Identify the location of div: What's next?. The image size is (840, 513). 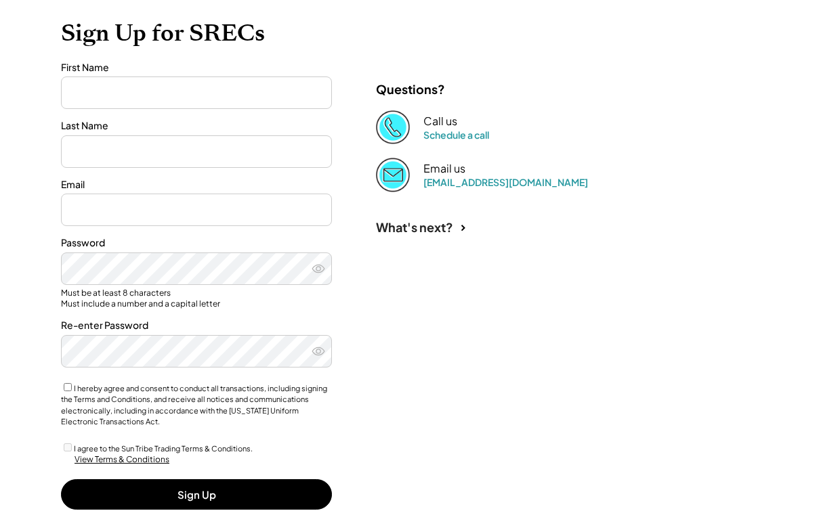
(415, 227).